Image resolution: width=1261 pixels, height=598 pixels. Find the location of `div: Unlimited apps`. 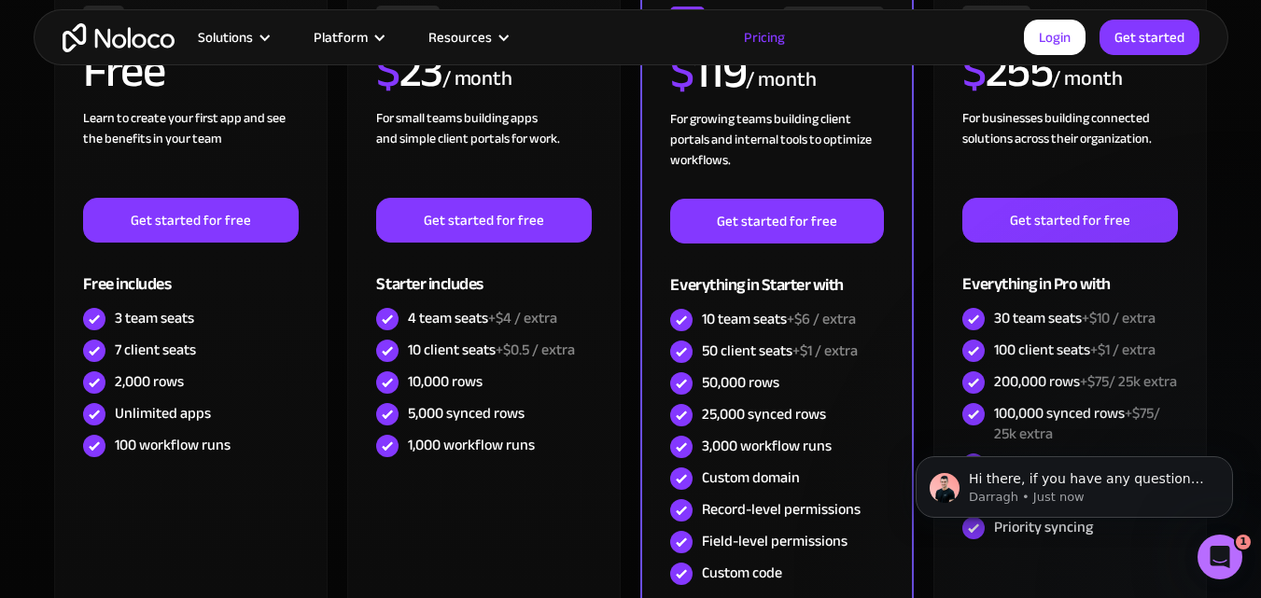

div: Unlimited apps is located at coordinates (162, 413).